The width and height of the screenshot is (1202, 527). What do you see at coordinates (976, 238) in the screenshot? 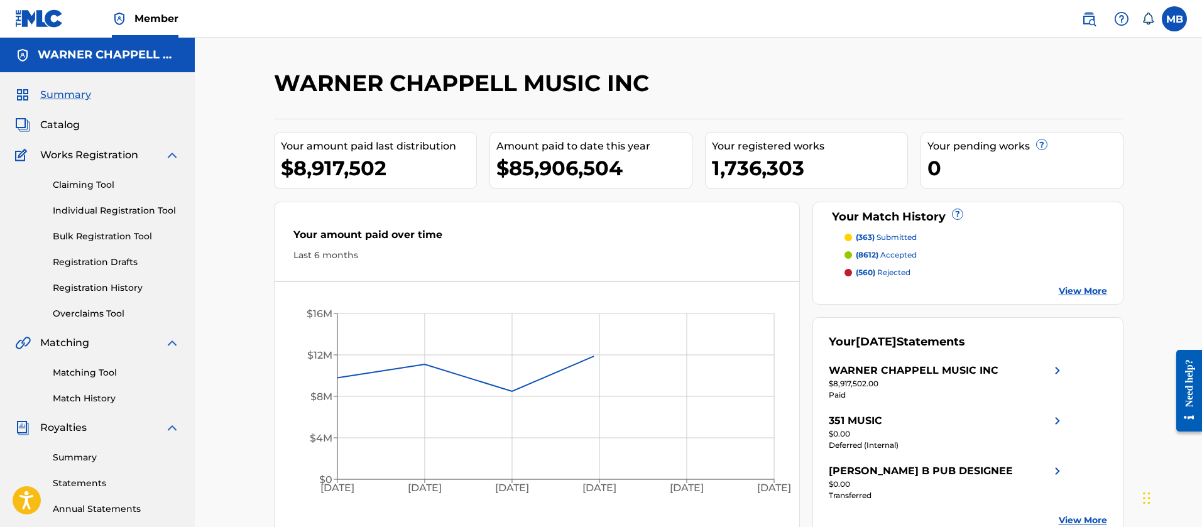
I see `a: (363) submitted` at bounding box center [976, 238].